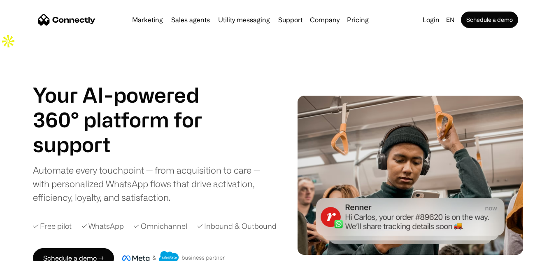  What do you see at coordinates (128, 107) in the screenshot?
I see `h1: Your AI-powered 360° platform for` at bounding box center [128, 107].